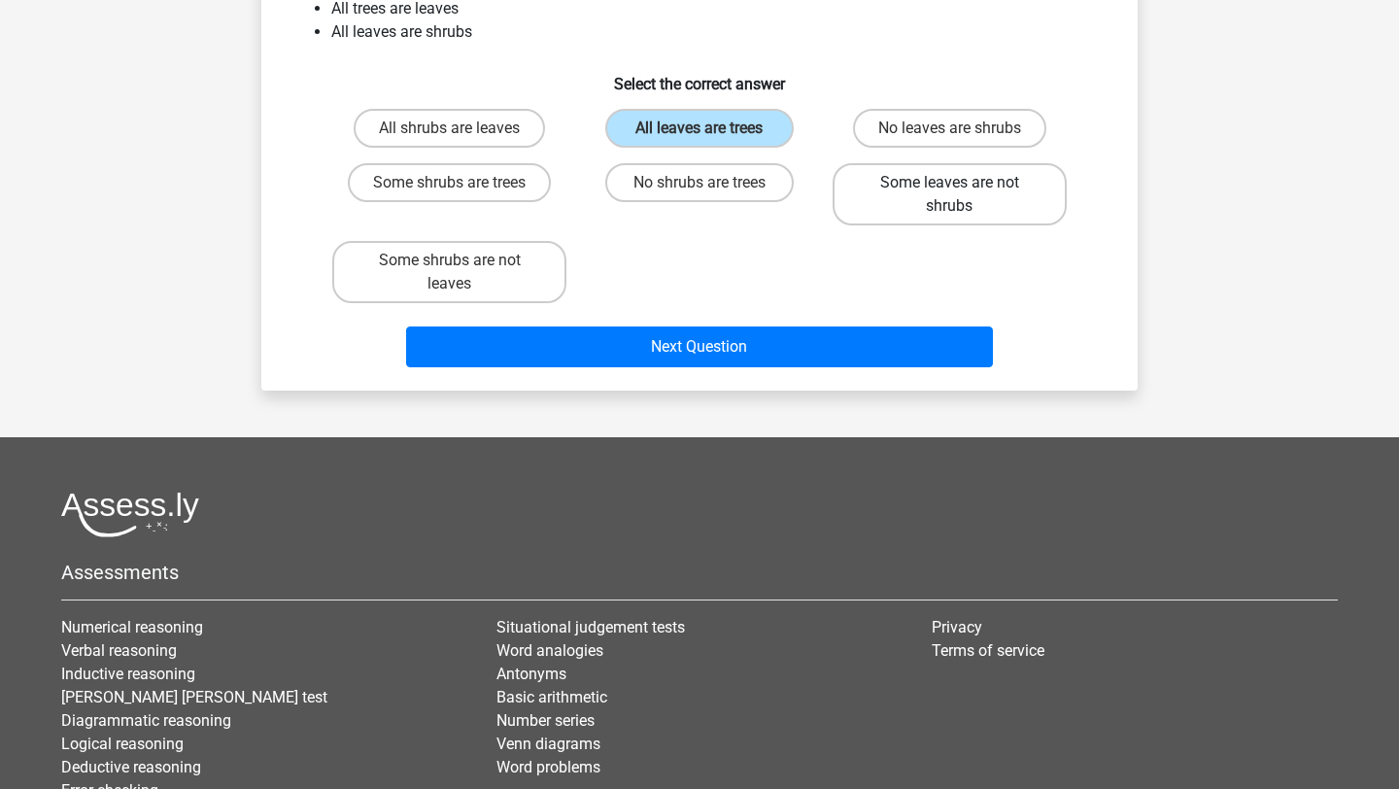 Image resolution: width=1399 pixels, height=789 pixels. What do you see at coordinates (449, 183) in the screenshot?
I see `label: Some shrubs are trees` at bounding box center [449, 183].